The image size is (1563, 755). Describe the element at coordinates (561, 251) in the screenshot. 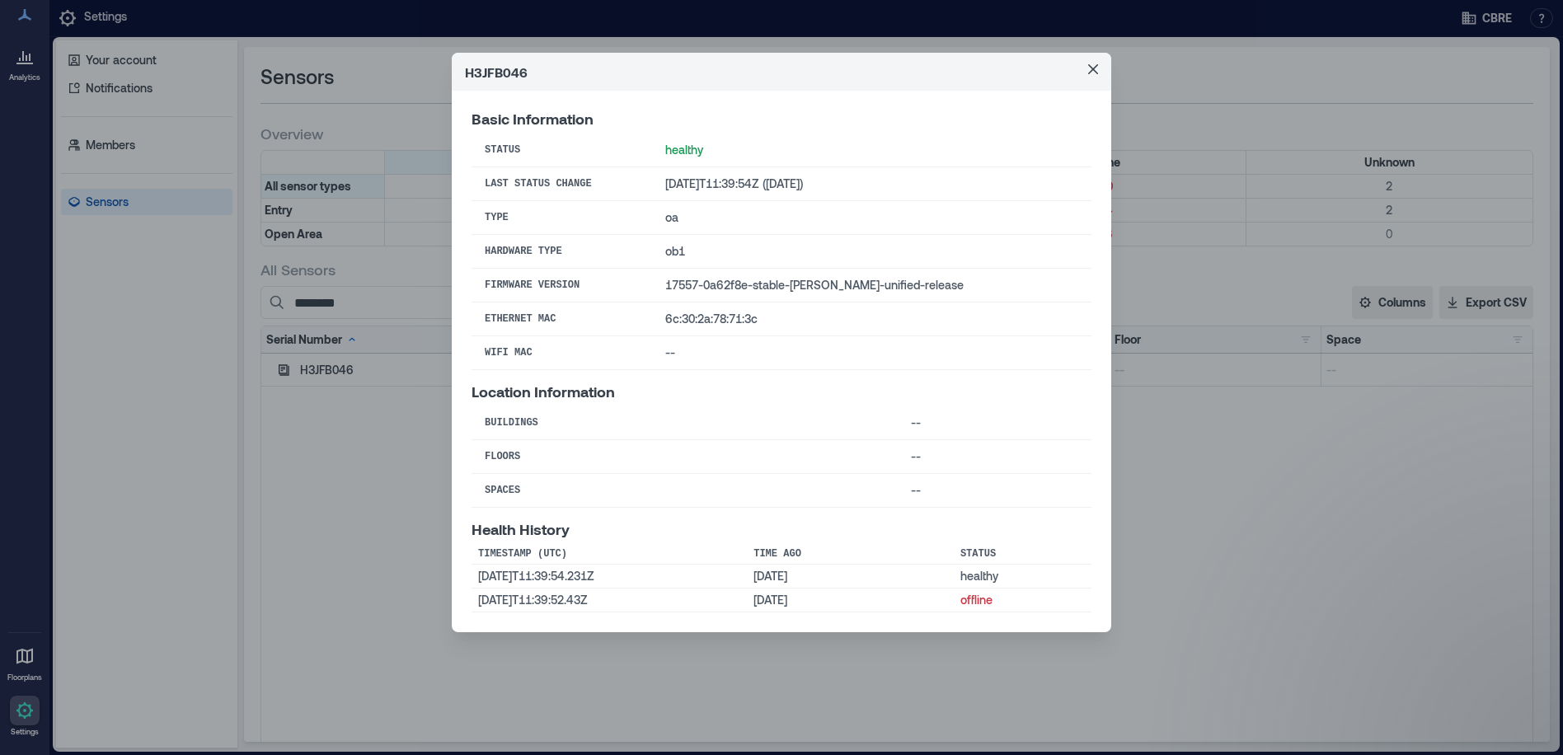

I see `th: Hardware Type` at that location.